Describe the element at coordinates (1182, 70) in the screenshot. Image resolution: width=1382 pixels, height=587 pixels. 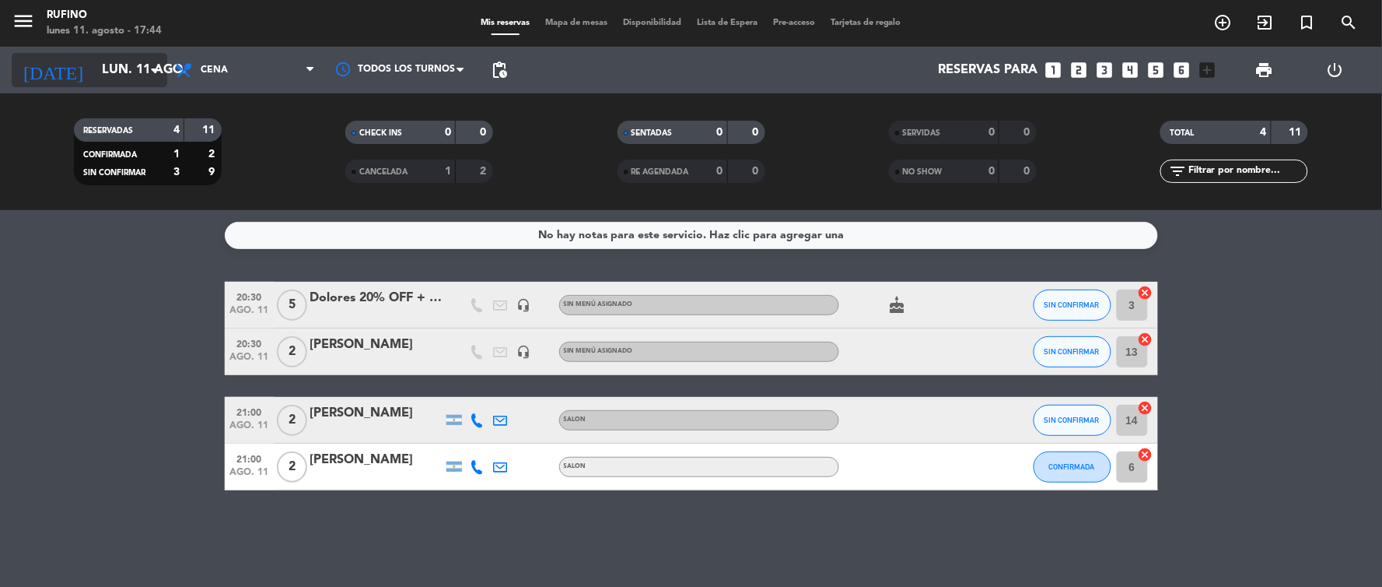
I see `i: looks_6` at that location.